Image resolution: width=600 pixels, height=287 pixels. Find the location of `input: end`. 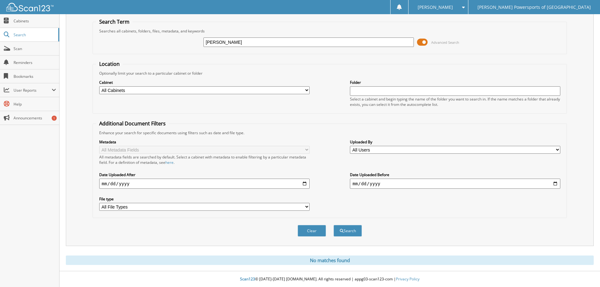

input: end is located at coordinates (455, 184).